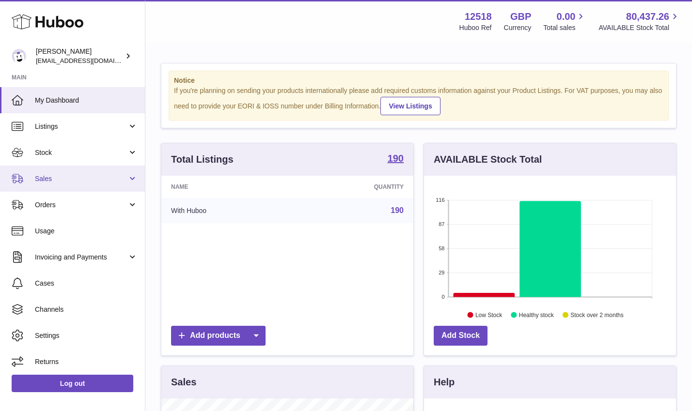 The image size is (692, 411). I want to click on span: Returns, so click(86, 362).